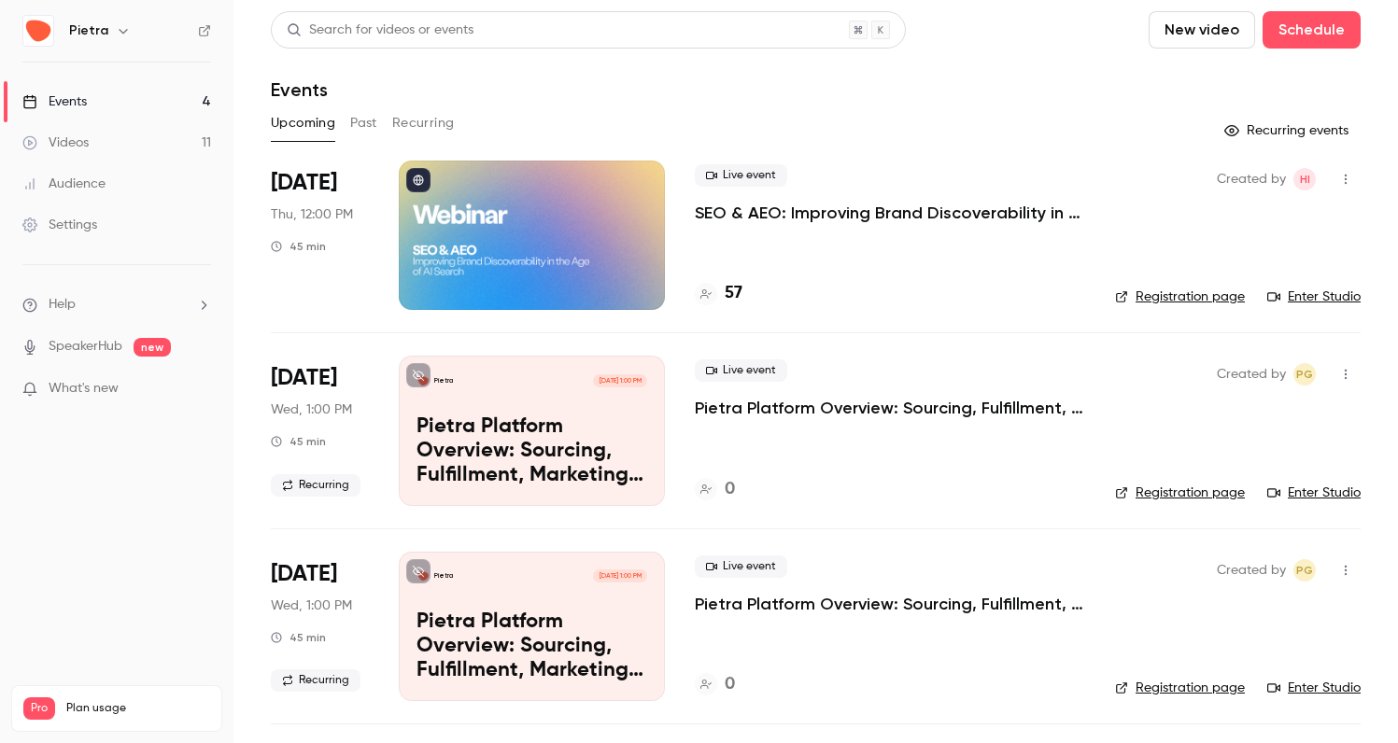 This screenshot has width=1398, height=743. I want to click on a: SpeakerHub, so click(85, 346).